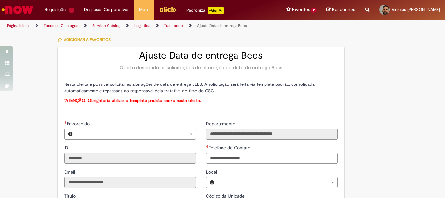 The image size is (445, 198). Describe the element at coordinates (212, 182) in the screenshot. I see `button: Local, Visualizar este registro` at that location.